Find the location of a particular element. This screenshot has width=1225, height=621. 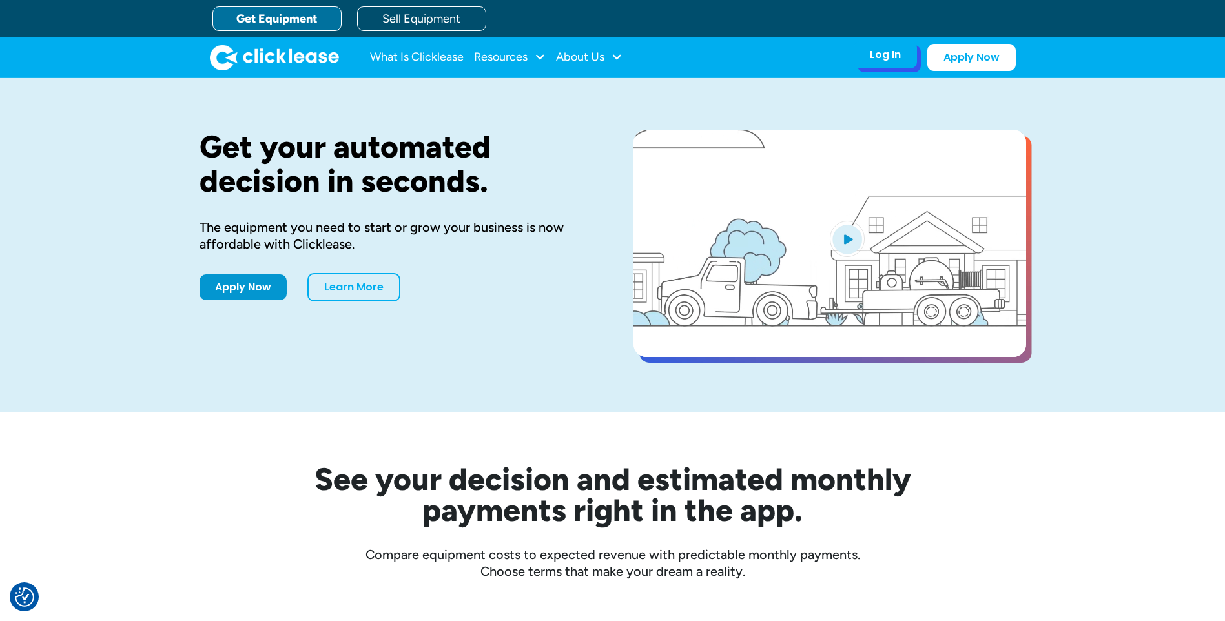

a: Get Equipment is located at coordinates (277, 19).